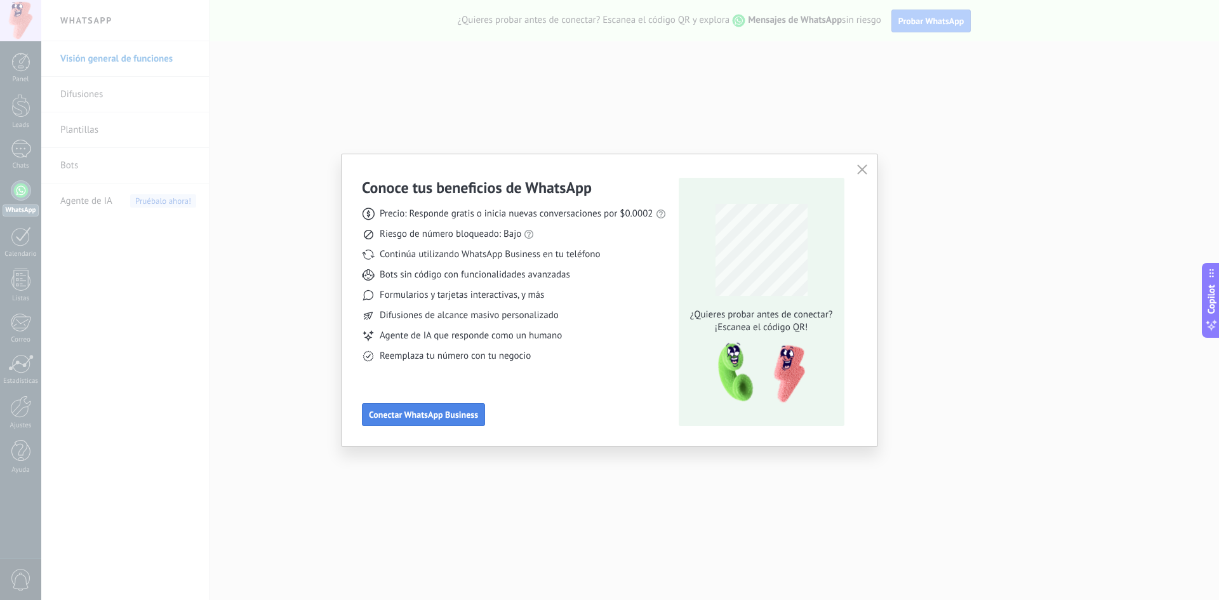 This screenshot has width=1219, height=600. Describe the element at coordinates (455, 356) in the screenshot. I see `span: Reemplaza tu número con tu negocio` at that location.